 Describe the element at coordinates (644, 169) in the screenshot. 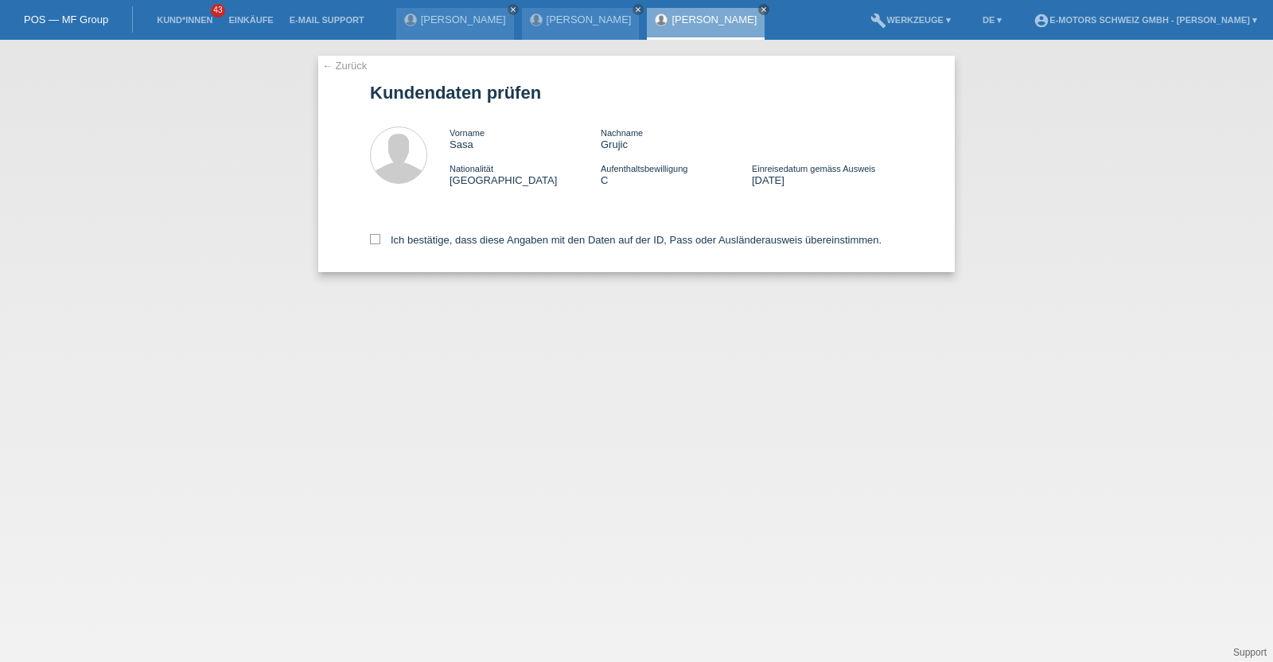

I see `span: Aufenthaltsbewilligung` at that location.